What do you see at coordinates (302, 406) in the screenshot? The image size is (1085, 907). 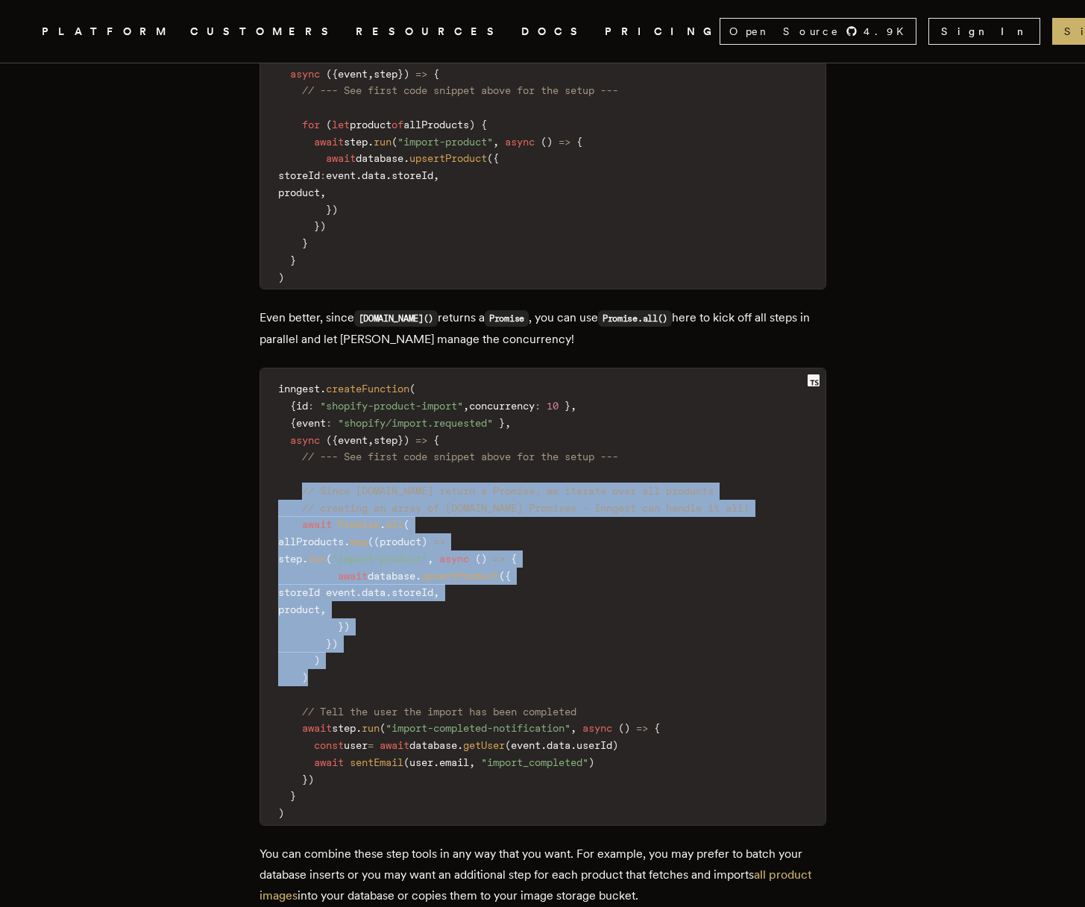 I see `span: id` at bounding box center [302, 406].